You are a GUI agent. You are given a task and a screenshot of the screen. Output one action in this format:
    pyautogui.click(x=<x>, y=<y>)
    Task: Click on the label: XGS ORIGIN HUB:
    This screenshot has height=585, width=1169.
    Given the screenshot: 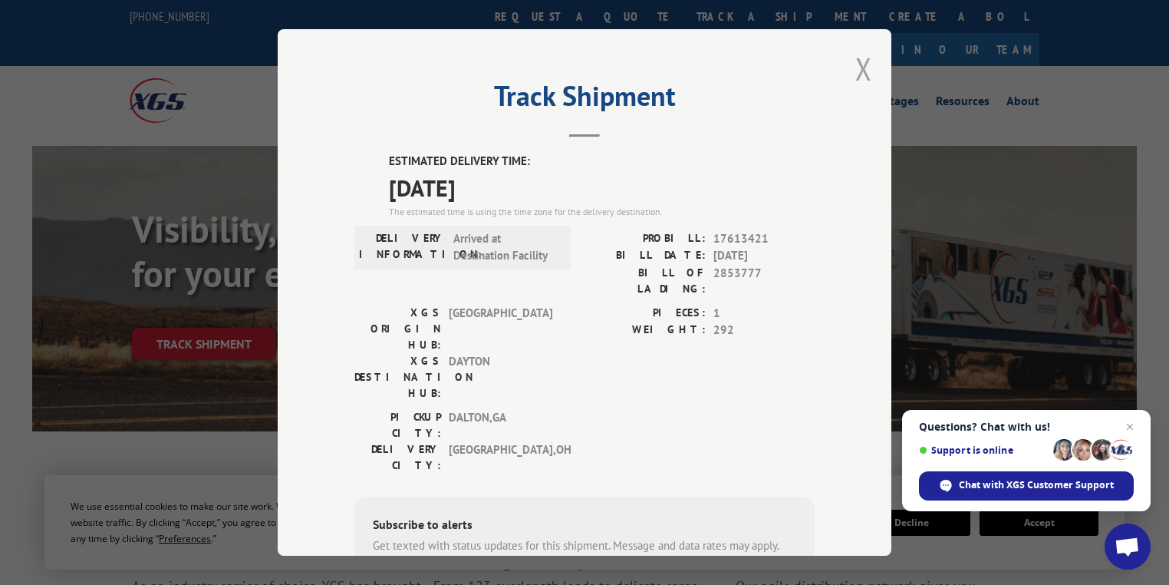 What is the action you would take?
    pyautogui.click(x=397, y=328)
    